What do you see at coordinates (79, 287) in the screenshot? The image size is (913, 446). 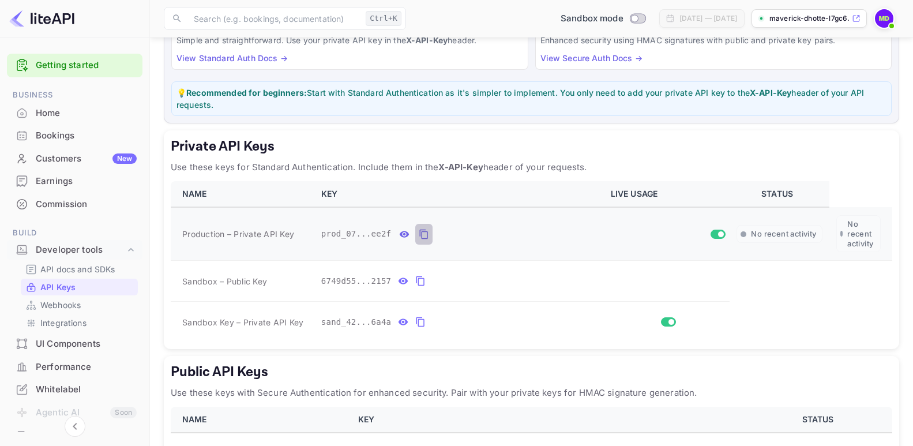 I see `a: API Keys` at bounding box center [79, 287].